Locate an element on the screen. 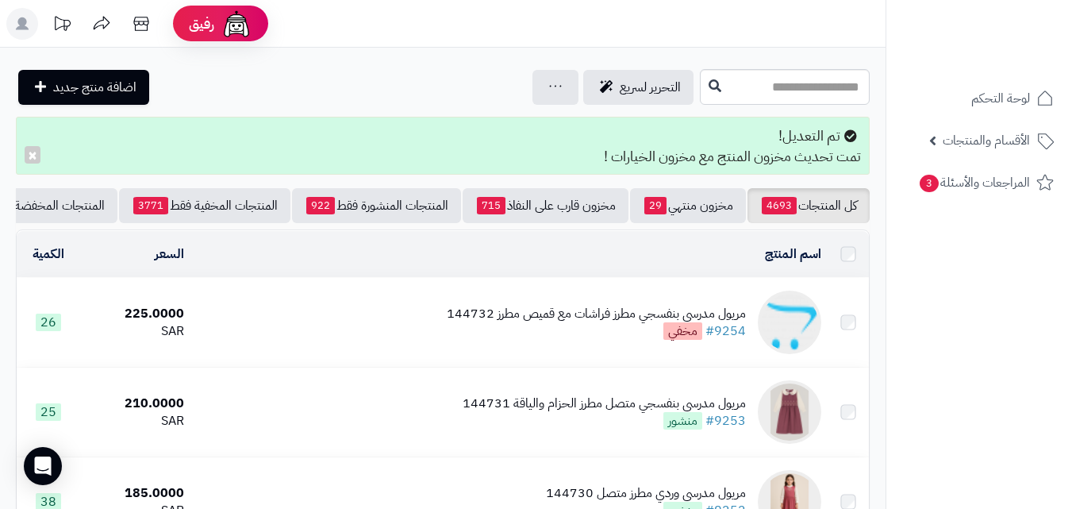 The image size is (1072, 509). a: المنتجات المنشورة فقط922 is located at coordinates (376, 206).